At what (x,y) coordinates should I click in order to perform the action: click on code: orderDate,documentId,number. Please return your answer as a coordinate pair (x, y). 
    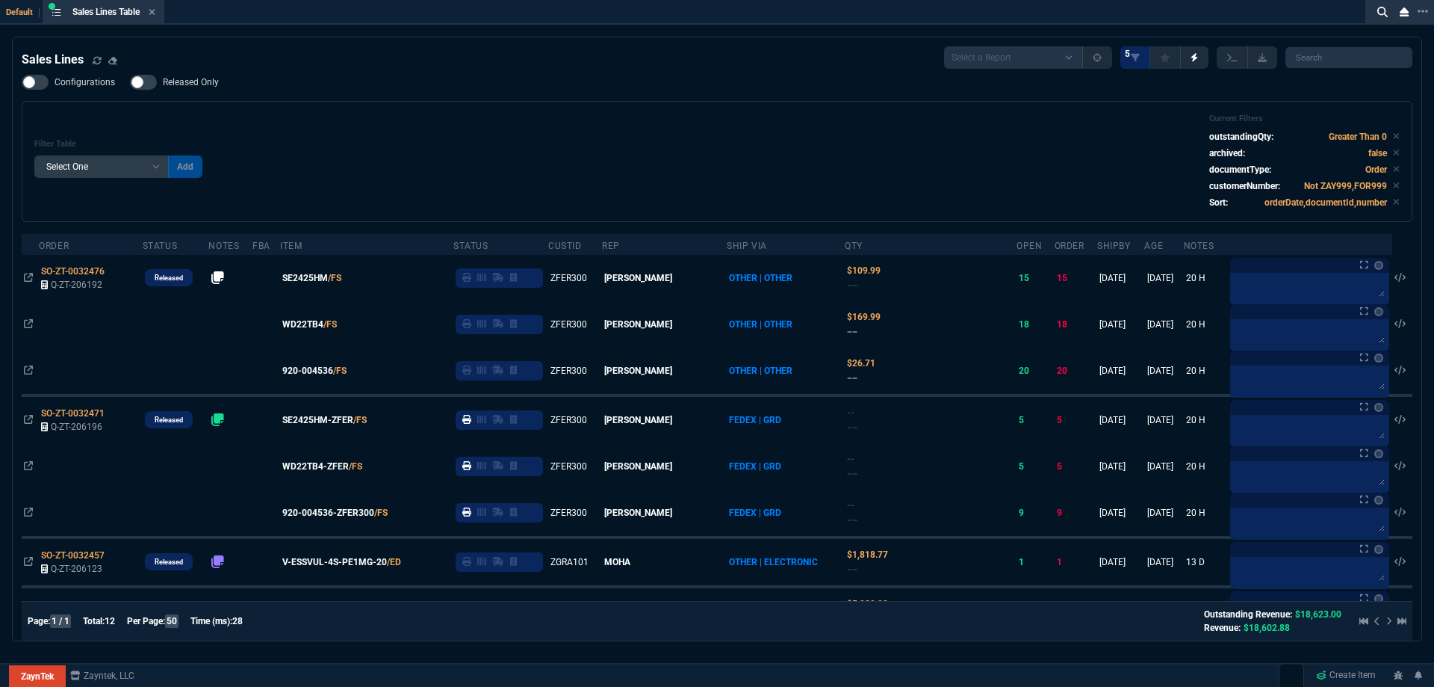
    Looking at the image, I should click on (1326, 202).